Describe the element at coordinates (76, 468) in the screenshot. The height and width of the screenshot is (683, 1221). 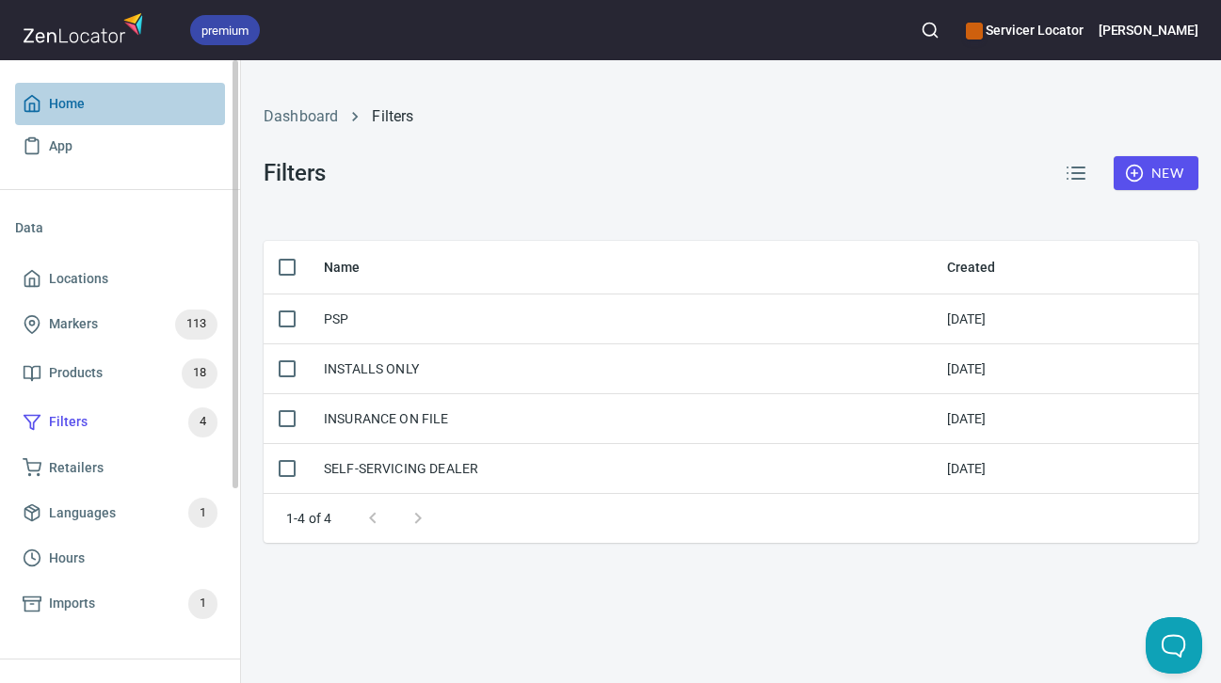
I see `span: Retailers` at that location.